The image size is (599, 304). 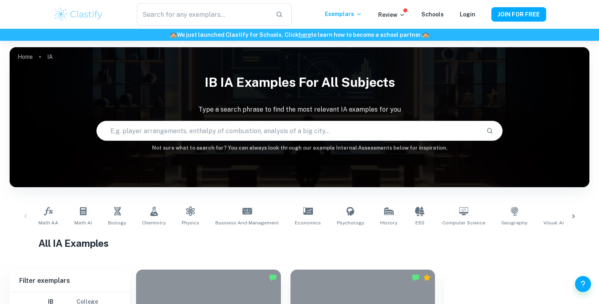 I want to click on a: Login, so click(x=468, y=14).